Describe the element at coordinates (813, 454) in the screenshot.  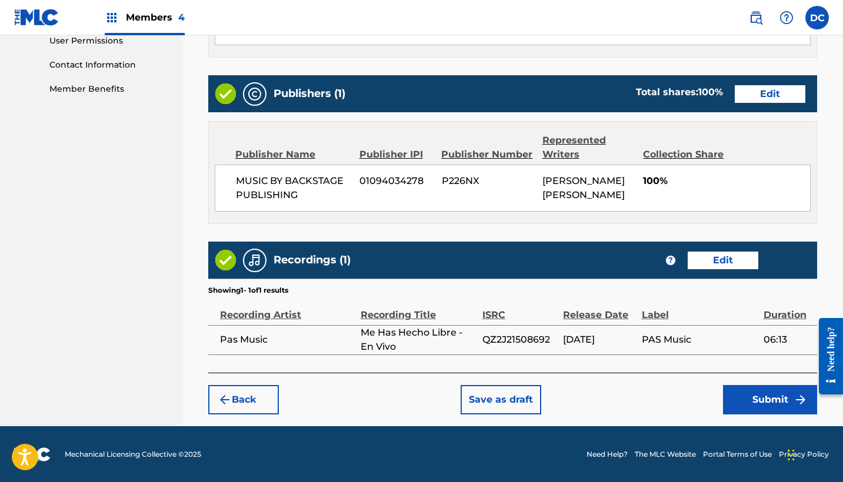
I see `div: Widget de chat` at that location.